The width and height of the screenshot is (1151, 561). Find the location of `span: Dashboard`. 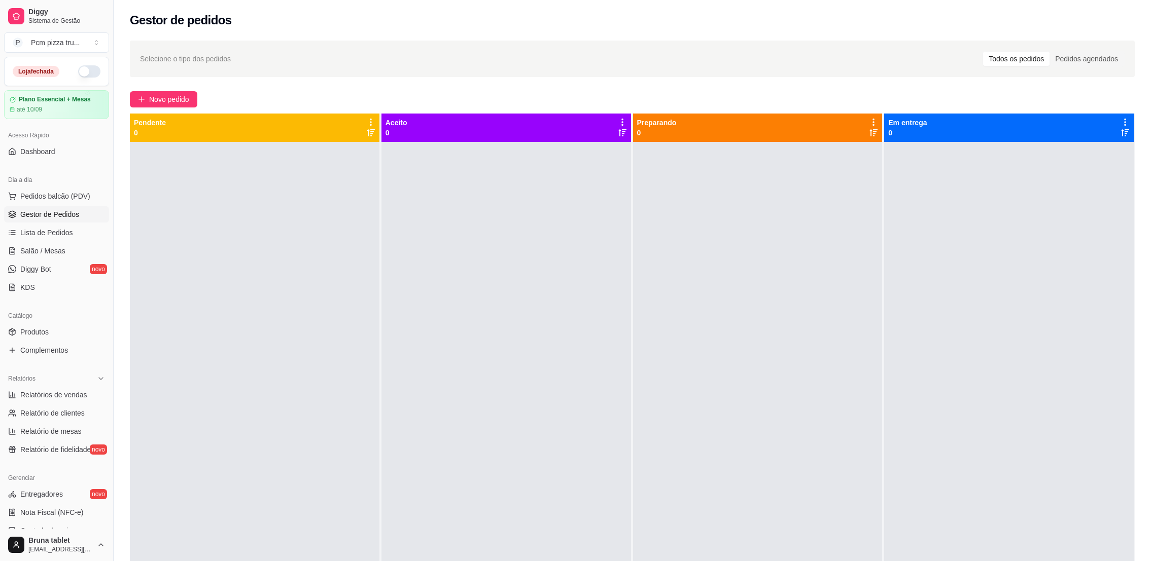

span: Dashboard is located at coordinates (38, 152).